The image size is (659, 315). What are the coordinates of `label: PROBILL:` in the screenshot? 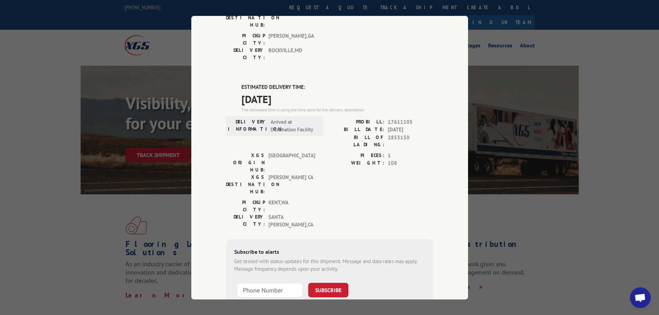 It's located at (357, 122).